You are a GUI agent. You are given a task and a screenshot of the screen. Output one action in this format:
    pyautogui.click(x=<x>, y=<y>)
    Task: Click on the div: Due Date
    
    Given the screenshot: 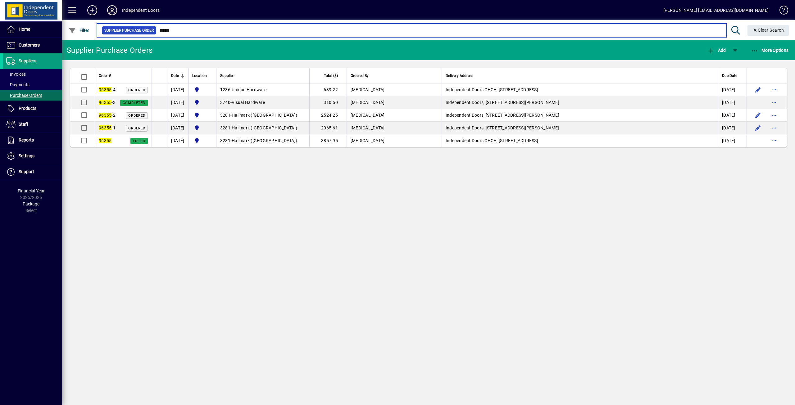 What is the action you would take?
    pyautogui.click(x=732, y=76)
    